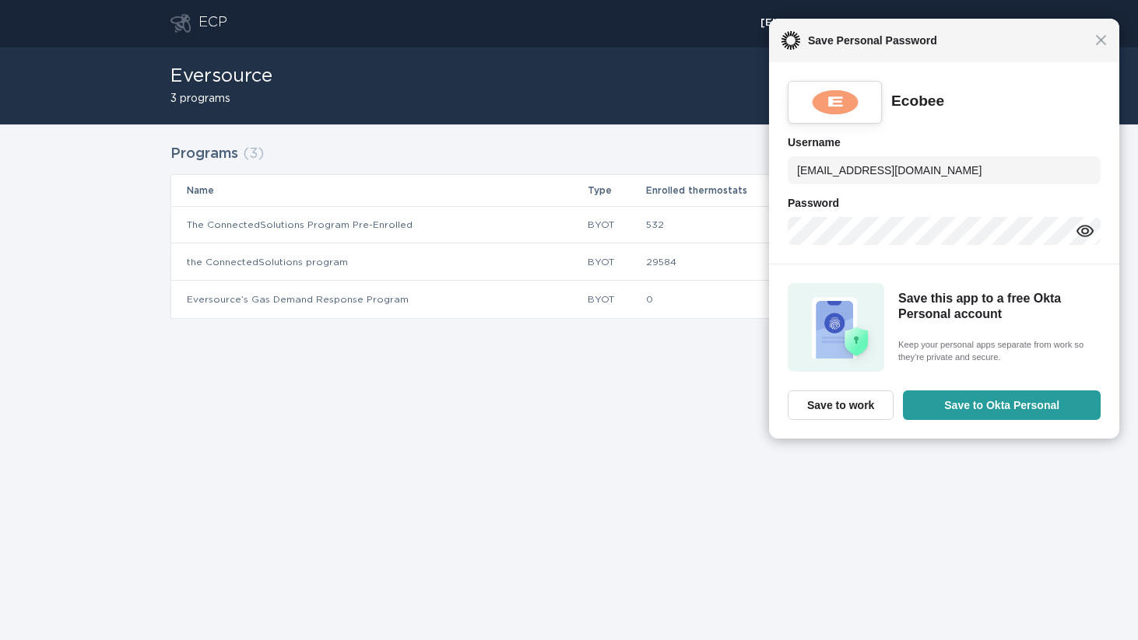  I want to click on h2: Programs, so click(204, 154).